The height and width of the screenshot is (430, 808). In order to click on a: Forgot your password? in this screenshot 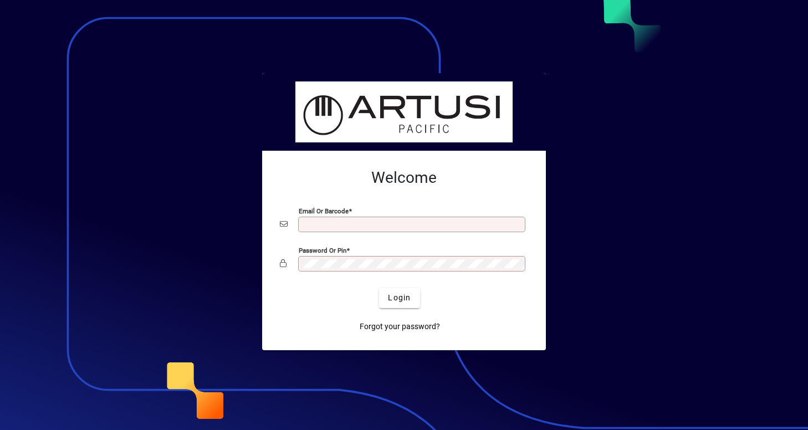, I will do `click(399, 327)`.